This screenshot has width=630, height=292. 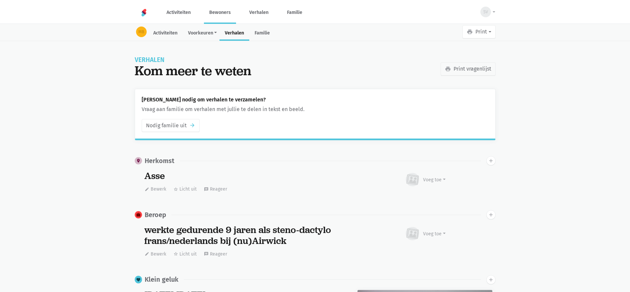 What do you see at coordinates (486, 12) in the screenshot?
I see `button: SV` at bounding box center [486, 12].